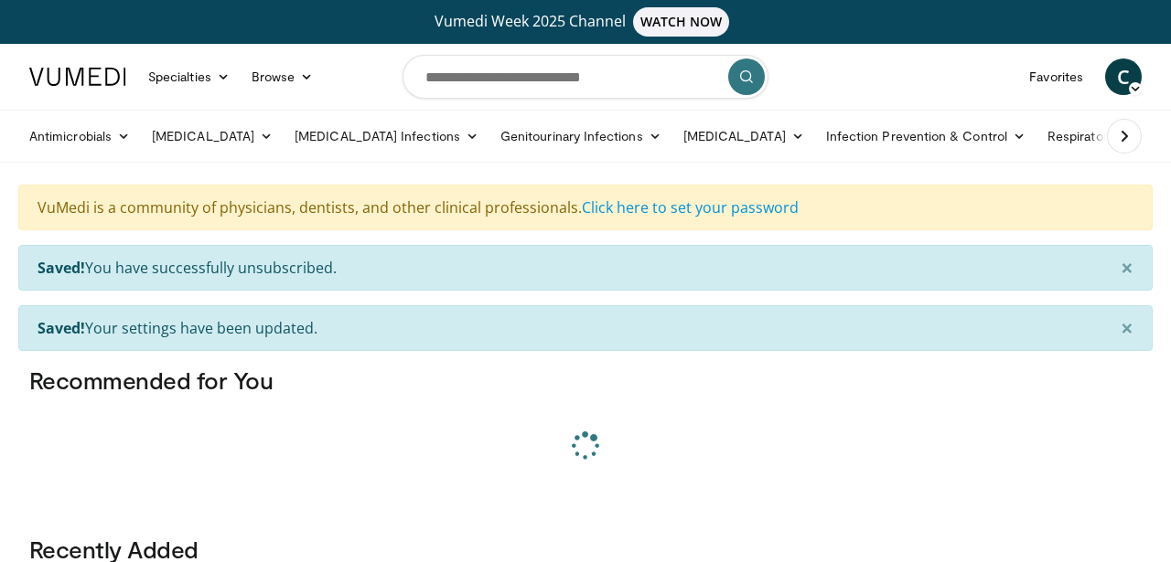  Describe the element at coordinates (585, 268) in the screenshot. I see `div: You have successfully unsubscribed.` at that location.